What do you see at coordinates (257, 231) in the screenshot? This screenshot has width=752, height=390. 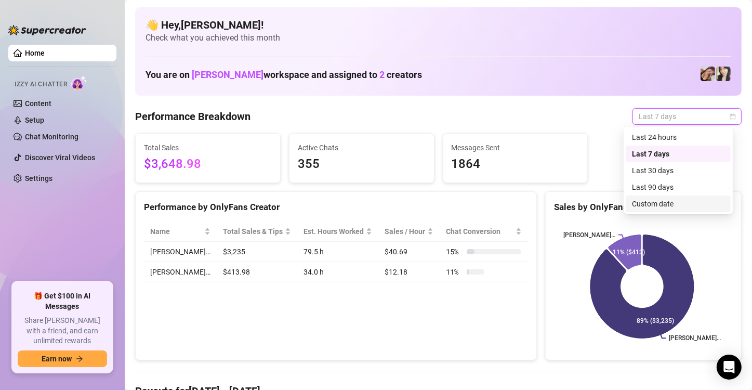 I see `th: Total Sales & Tips` at bounding box center [257, 231].